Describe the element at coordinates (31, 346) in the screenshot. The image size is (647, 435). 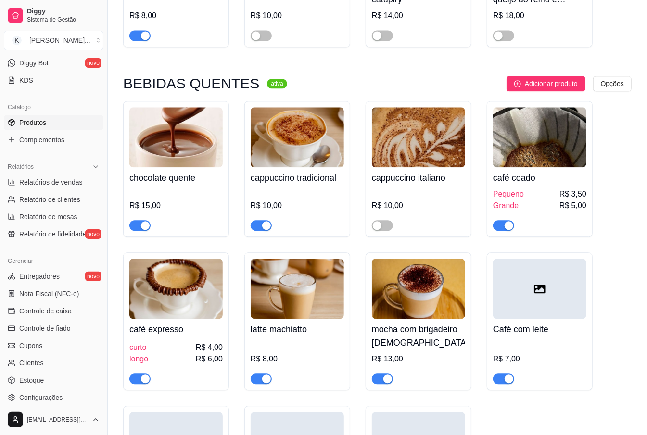
I see `span: Cupons` at that location.